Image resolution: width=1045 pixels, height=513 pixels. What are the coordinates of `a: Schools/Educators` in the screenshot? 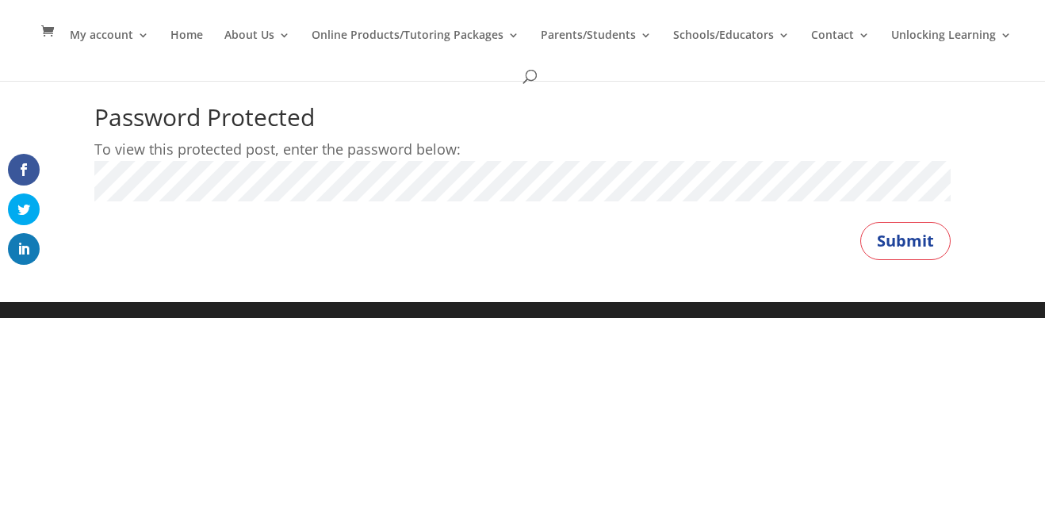 It's located at (731, 48).